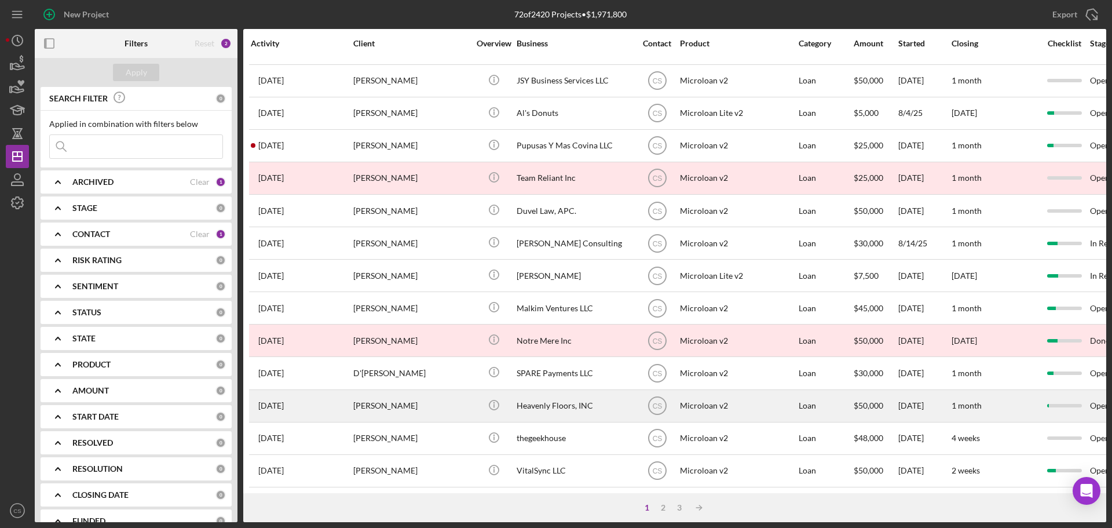 The image size is (1112, 528). I want to click on div: Client, so click(411, 43).